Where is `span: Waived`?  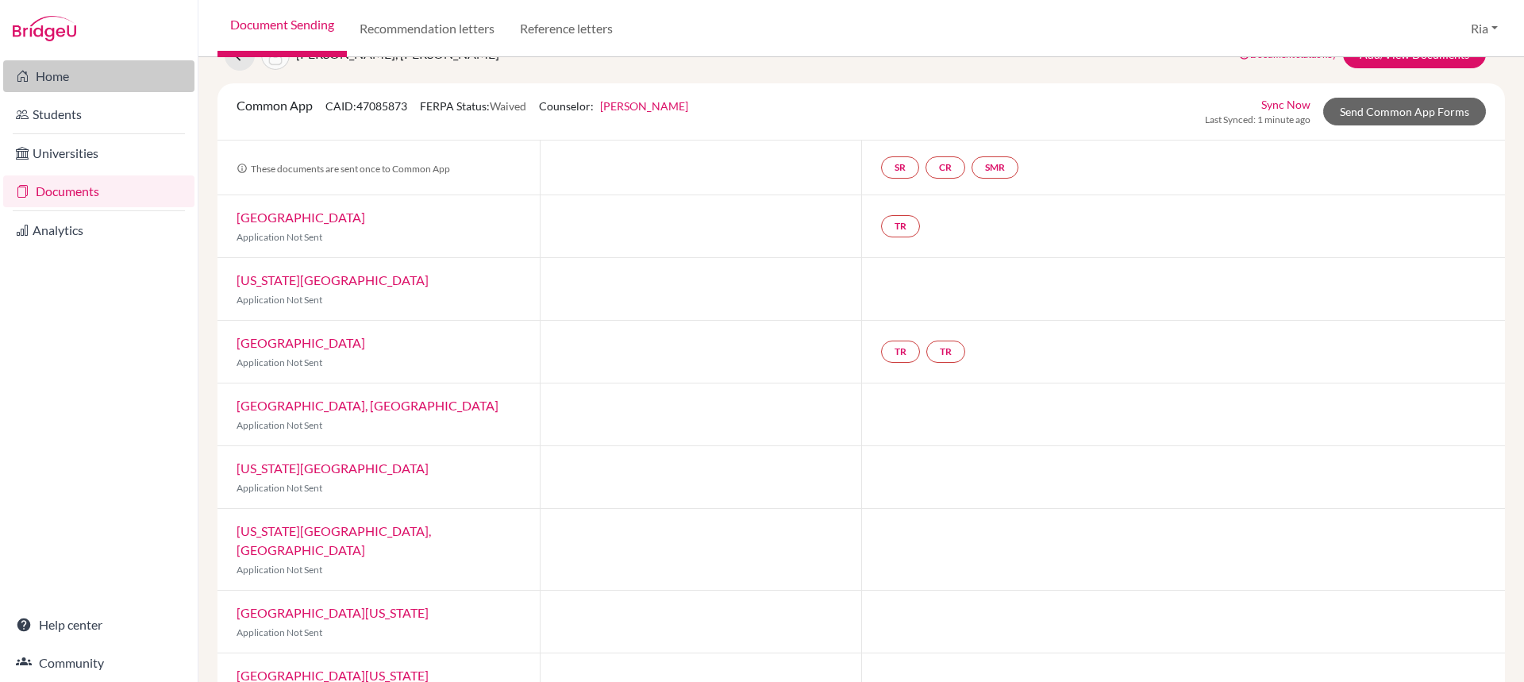 span: Waived is located at coordinates (508, 106).